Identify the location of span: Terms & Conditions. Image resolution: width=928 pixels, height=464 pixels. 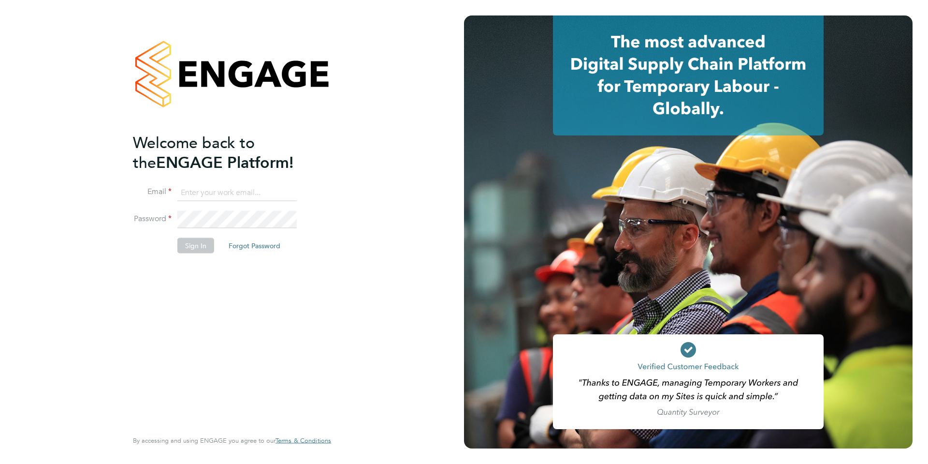
(303, 440).